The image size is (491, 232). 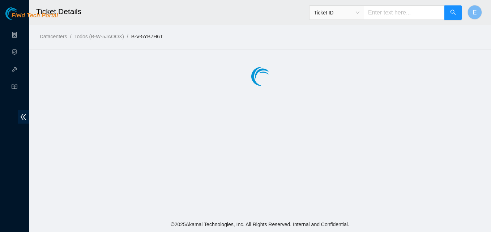 What do you see at coordinates (14, 88) in the screenshot?
I see `span: read` at bounding box center [14, 88].